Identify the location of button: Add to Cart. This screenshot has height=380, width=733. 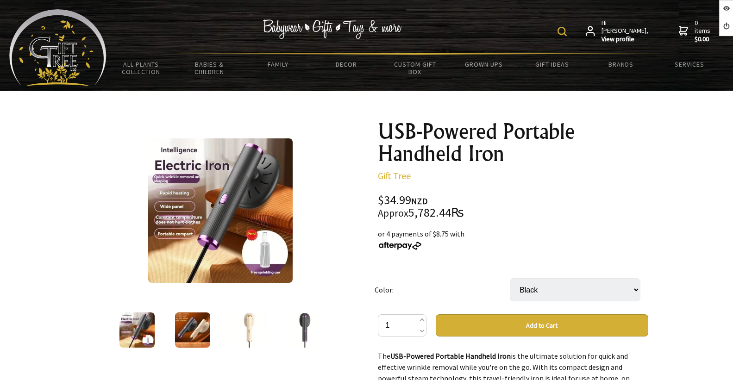
(541, 325).